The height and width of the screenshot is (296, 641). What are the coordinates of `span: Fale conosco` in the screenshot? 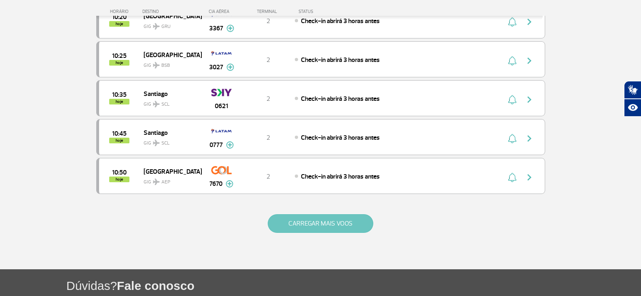 It's located at (156, 285).